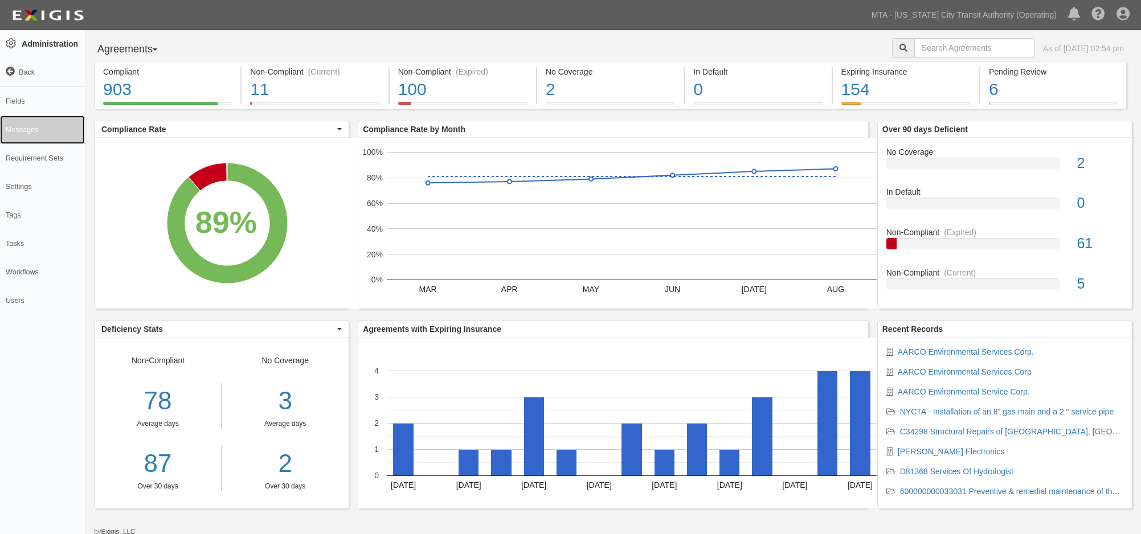 The width and height of the screenshot is (1141, 534). I want to click on a: Non-Compliant(Expired)100, so click(462, 106).